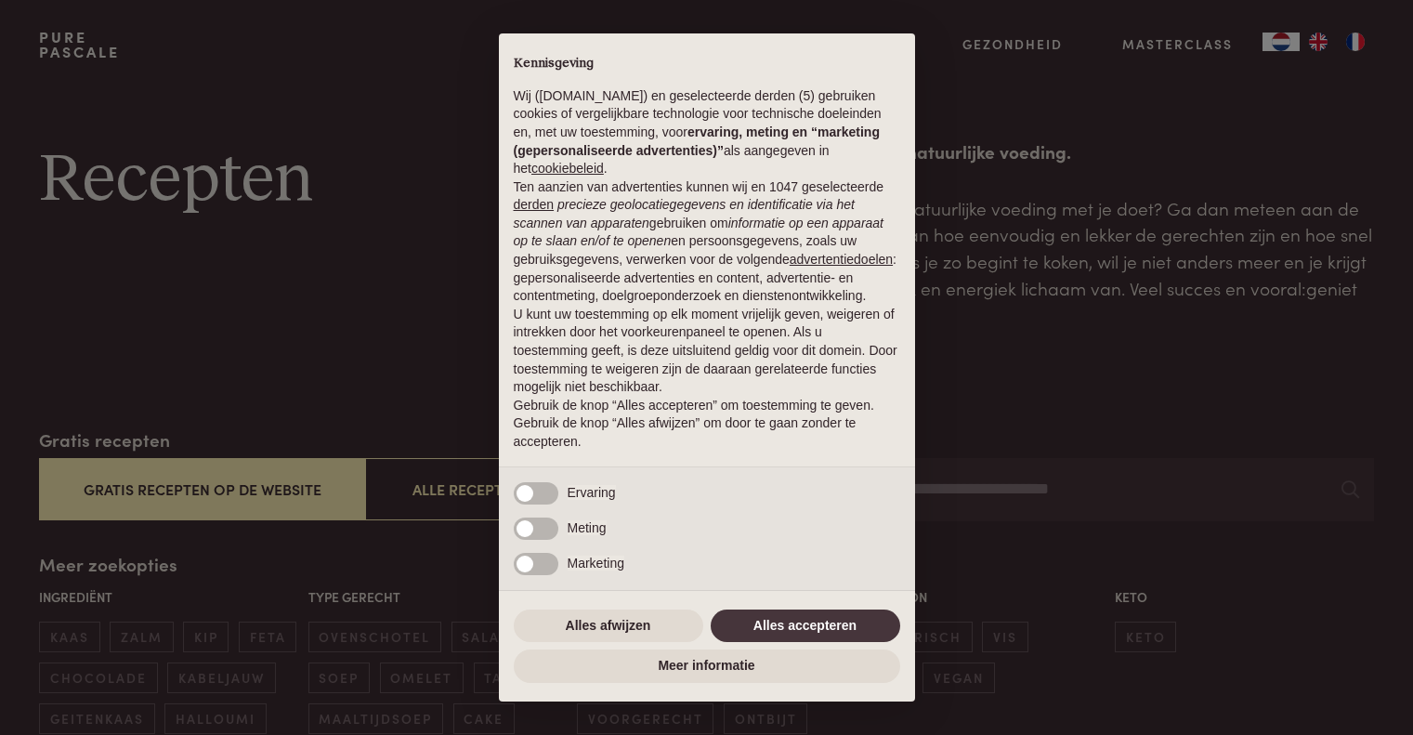 Image resolution: width=1413 pixels, height=735 pixels. I want to click on a: cookiebeleid, so click(567, 168).